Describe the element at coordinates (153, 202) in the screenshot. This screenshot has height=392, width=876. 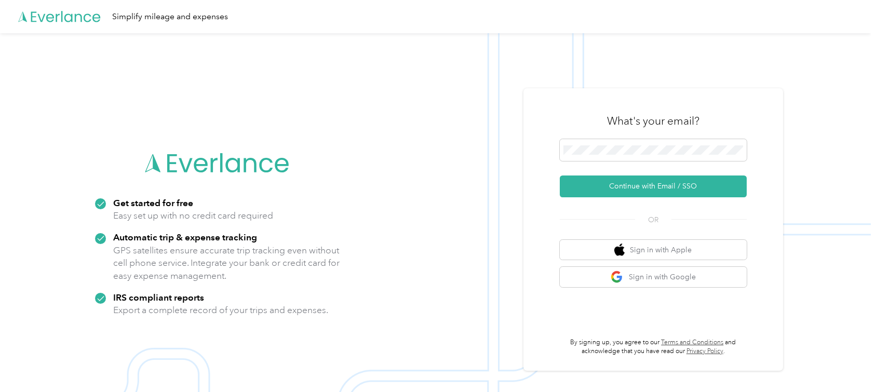
I see `strong: Get started for free` at that location.